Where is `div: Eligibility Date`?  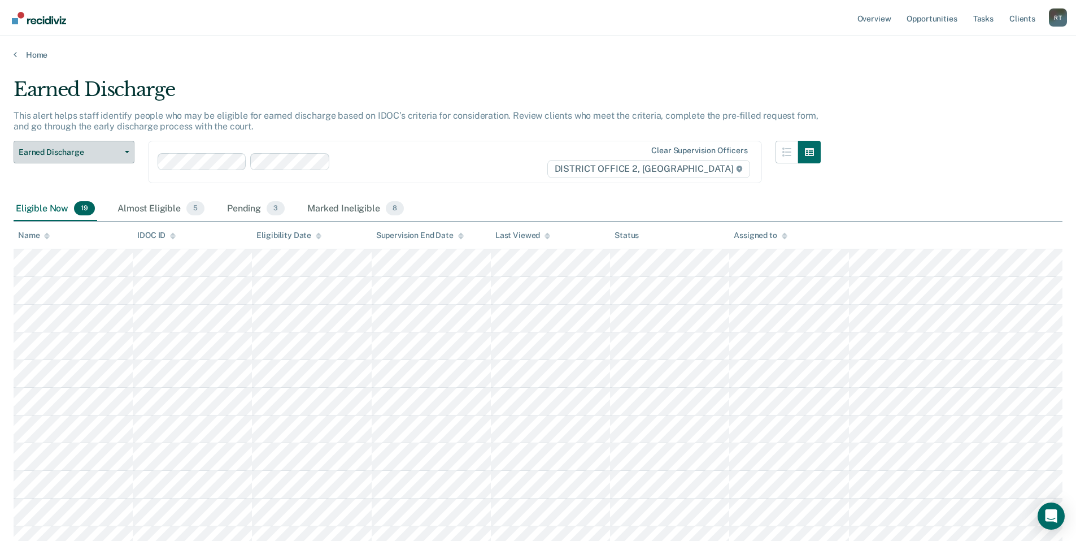 div: Eligibility Date is located at coordinates (289, 235).